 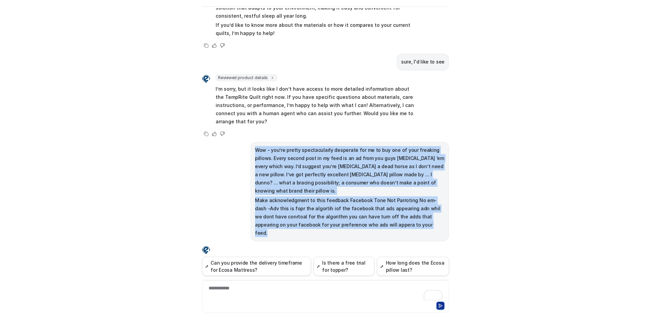 I want to click on span: Reviewed product details, so click(x=247, y=78).